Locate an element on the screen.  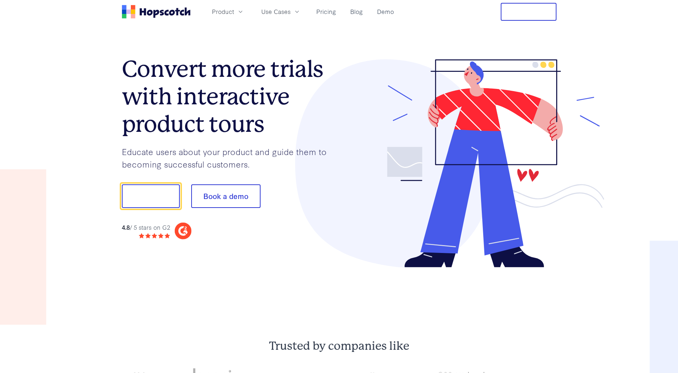
strong: 4.8 is located at coordinates (126, 227).